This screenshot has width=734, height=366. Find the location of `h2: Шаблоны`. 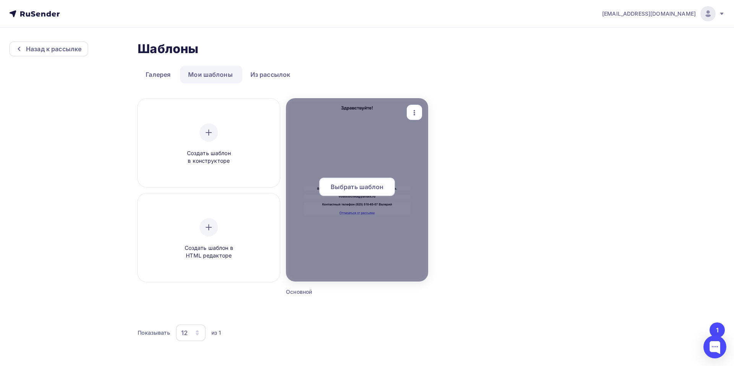

h2: Шаблоны is located at coordinates (168, 49).